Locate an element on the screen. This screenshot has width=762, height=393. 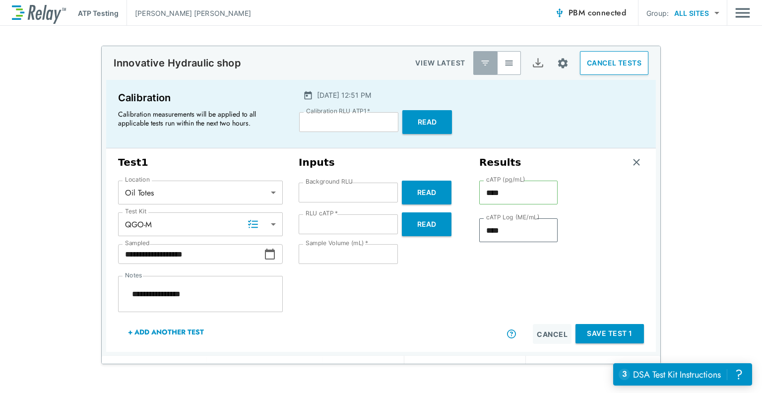
button: Main menu is located at coordinates (742, 13).